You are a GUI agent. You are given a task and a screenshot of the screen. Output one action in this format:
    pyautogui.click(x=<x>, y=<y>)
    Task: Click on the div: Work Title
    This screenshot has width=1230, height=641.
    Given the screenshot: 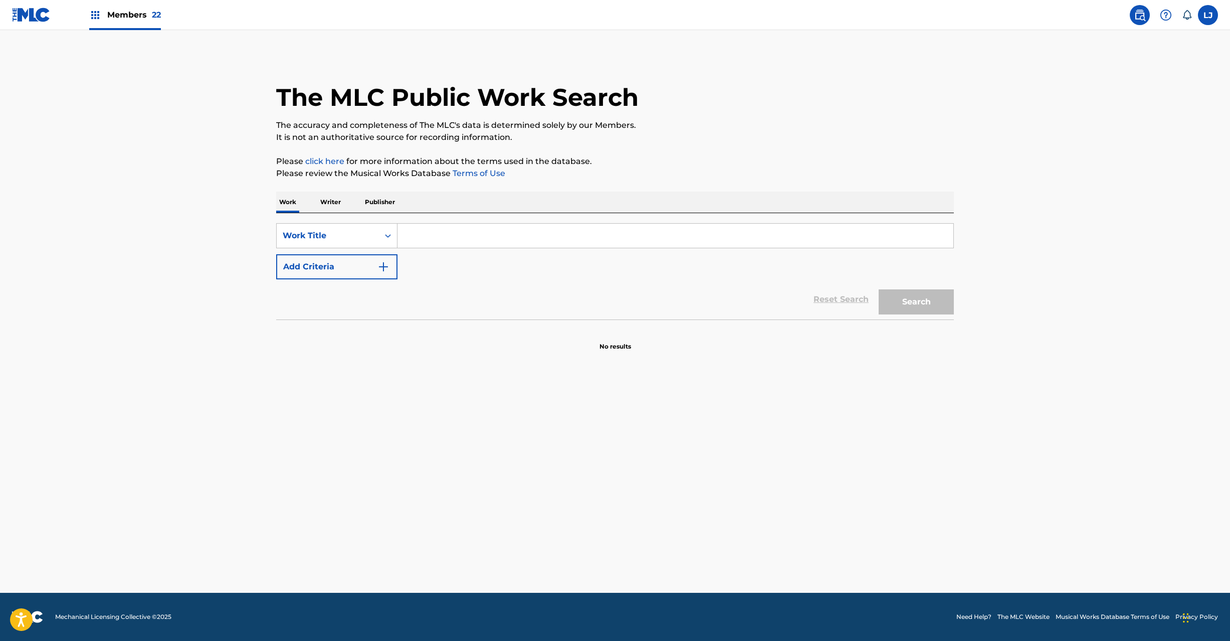 What is the action you would take?
    pyautogui.click(x=328, y=236)
    